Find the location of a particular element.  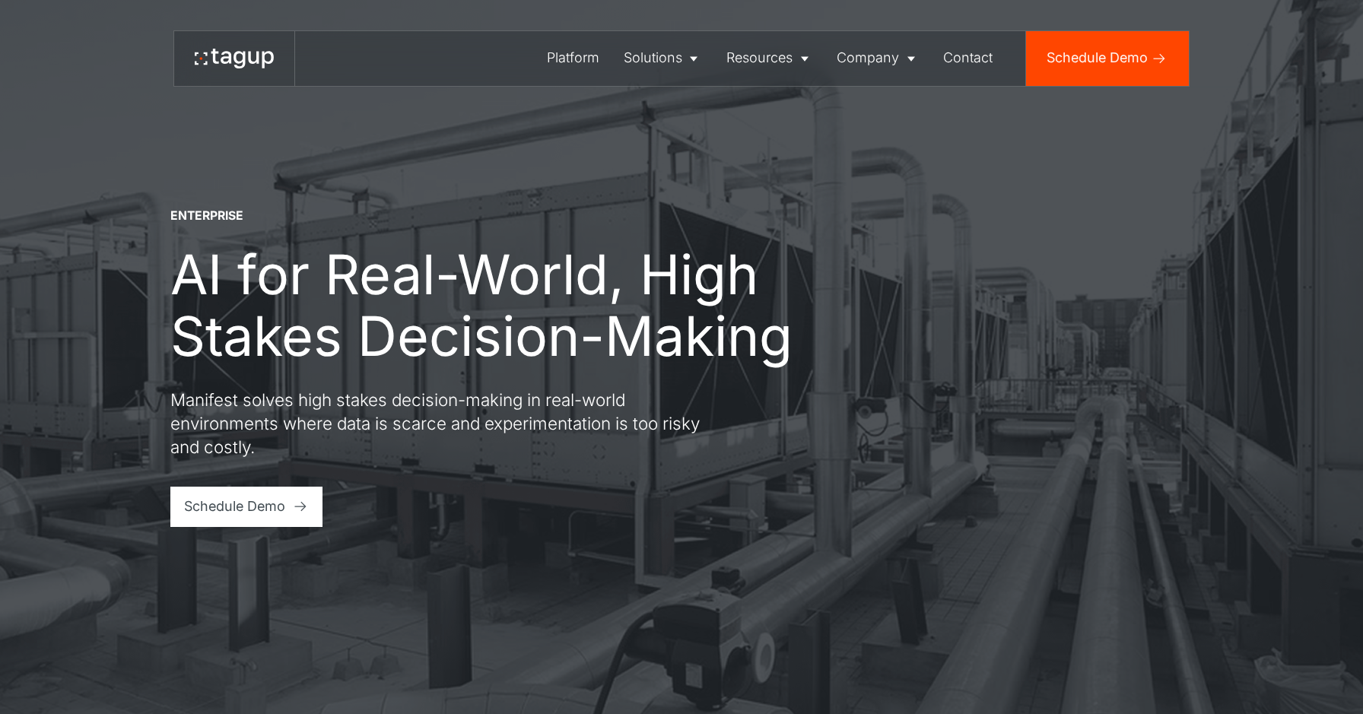

div: Resources is located at coordinates (759, 58).